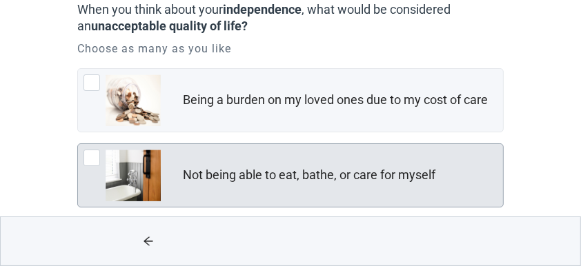 The width and height of the screenshot is (581, 266). Describe the element at coordinates (291, 49) in the screenshot. I see `p: Choose as many as you like` at that location.